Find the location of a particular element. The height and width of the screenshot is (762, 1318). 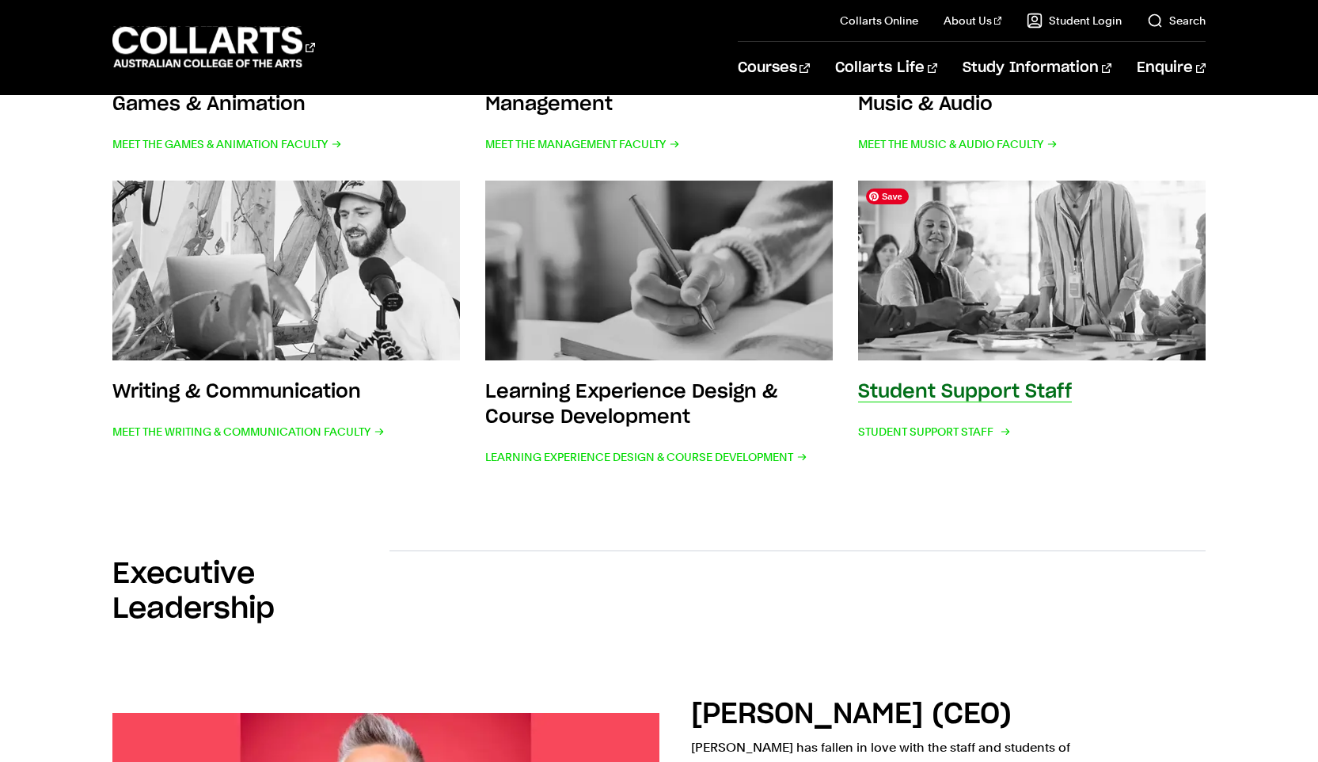

span: Learning Experience Design & Course Development is located at coordinates (646, 457).